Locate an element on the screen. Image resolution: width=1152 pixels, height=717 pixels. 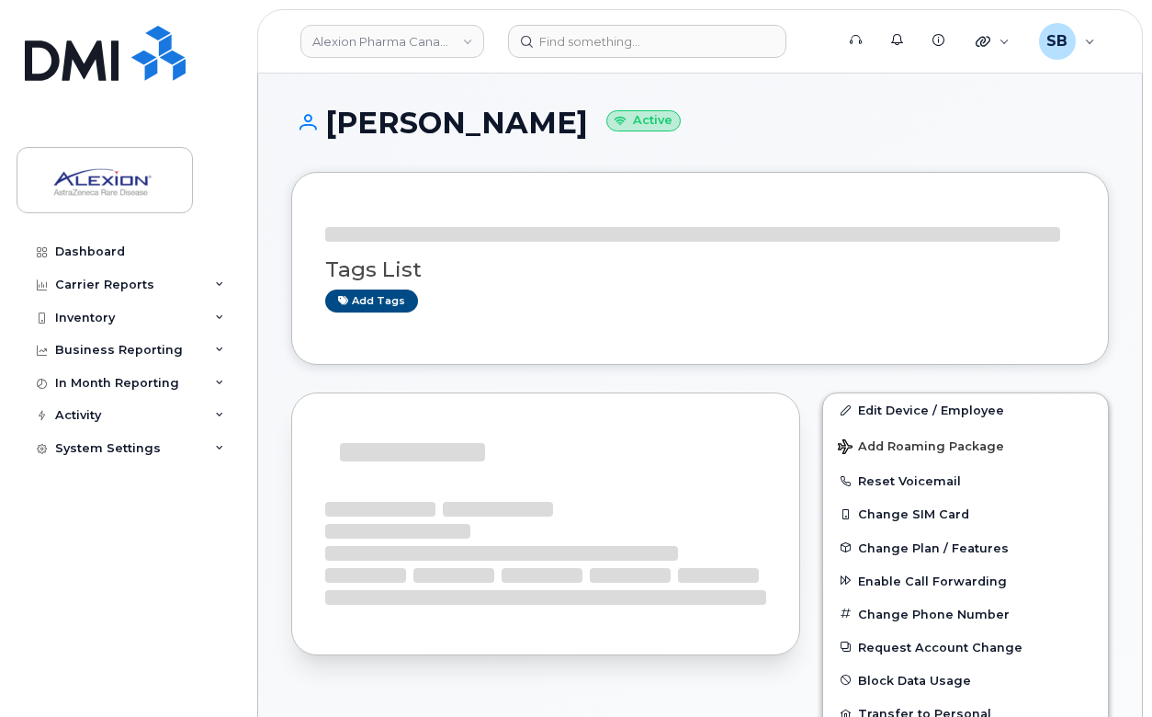
h3: Tags List is located at coordinates (700, 269).